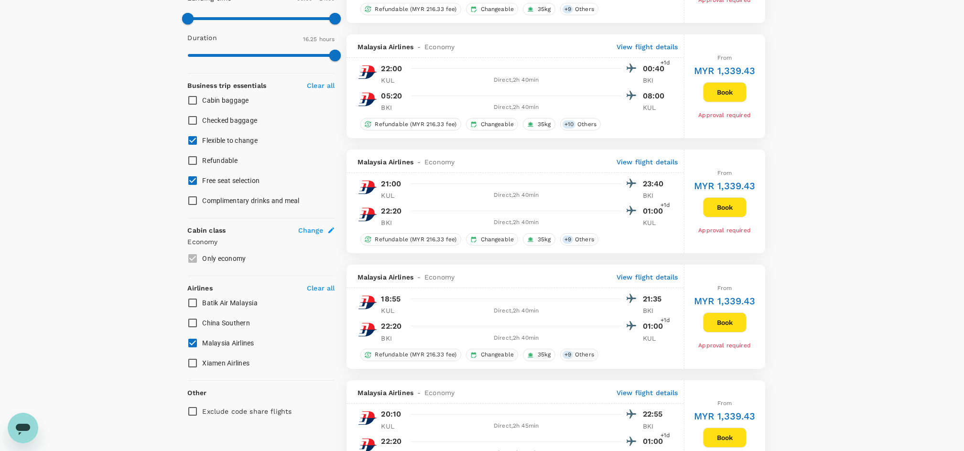 The image size is (964, 451). I want to click on span: Free seat selection, so click(231, 181).